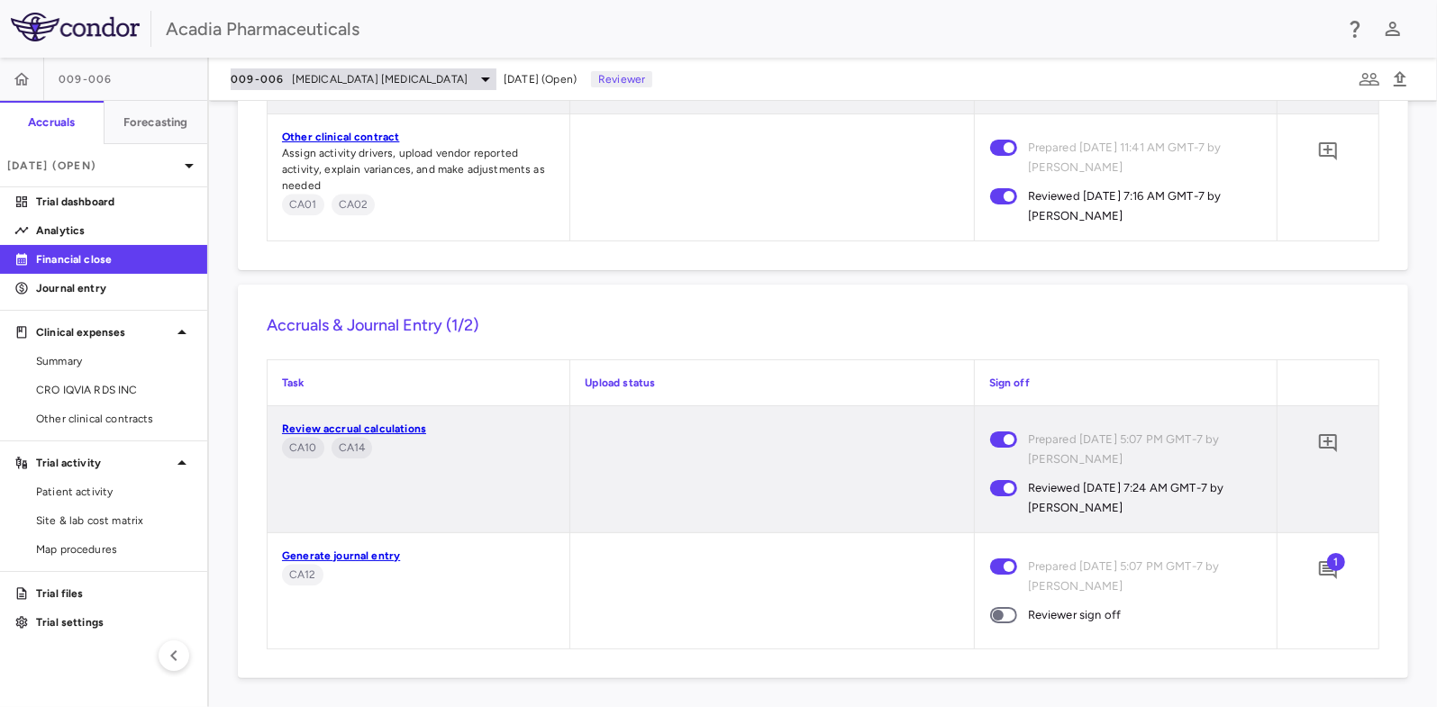  What do you see at coordinates (303, 448) in the screenshot?
I see `span: Monthly, the Purchase Order reports and Invoice Registers are ran from Coupa to facilitate the Cl...` at bounding box center [303, 448].